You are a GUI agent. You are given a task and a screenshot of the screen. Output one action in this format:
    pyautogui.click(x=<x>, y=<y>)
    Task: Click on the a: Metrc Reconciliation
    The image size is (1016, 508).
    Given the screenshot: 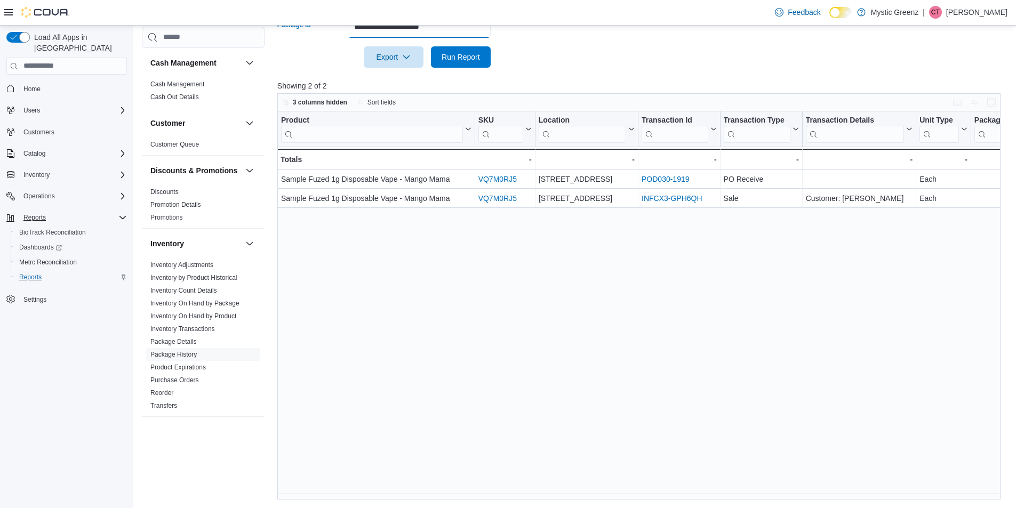 What is the action you would take?
    pyautogui.click(x=48, y=262)
    